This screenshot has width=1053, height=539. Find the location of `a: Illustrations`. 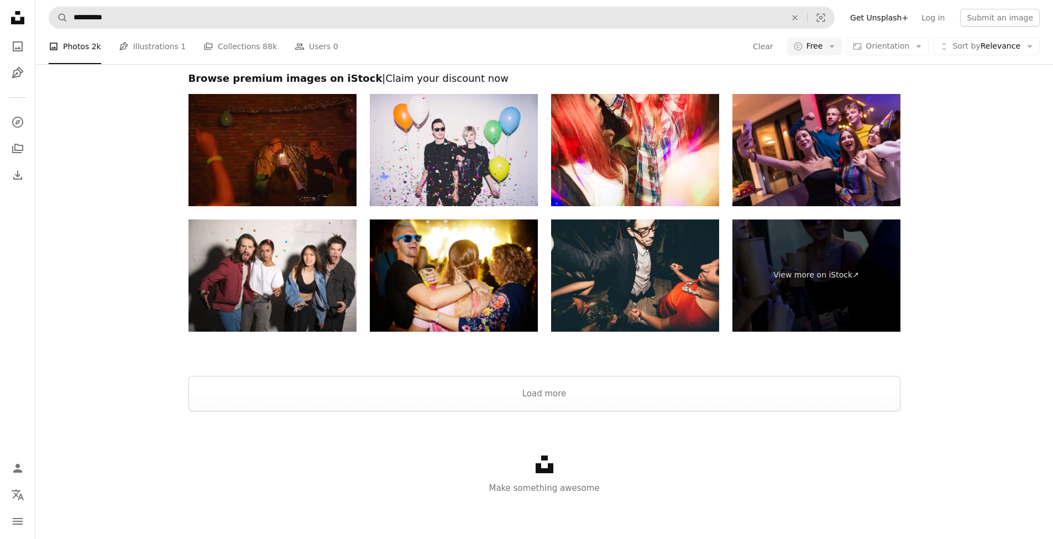

a: Illustrations is located at coordinates (18, 73).